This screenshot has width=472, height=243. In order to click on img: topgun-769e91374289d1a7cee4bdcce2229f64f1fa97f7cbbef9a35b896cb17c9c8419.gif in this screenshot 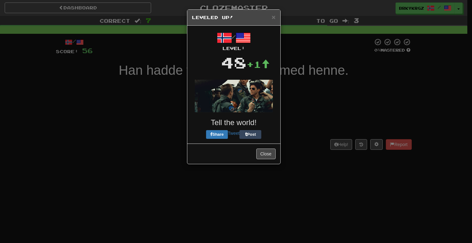, I will do `click(234, 96)`.